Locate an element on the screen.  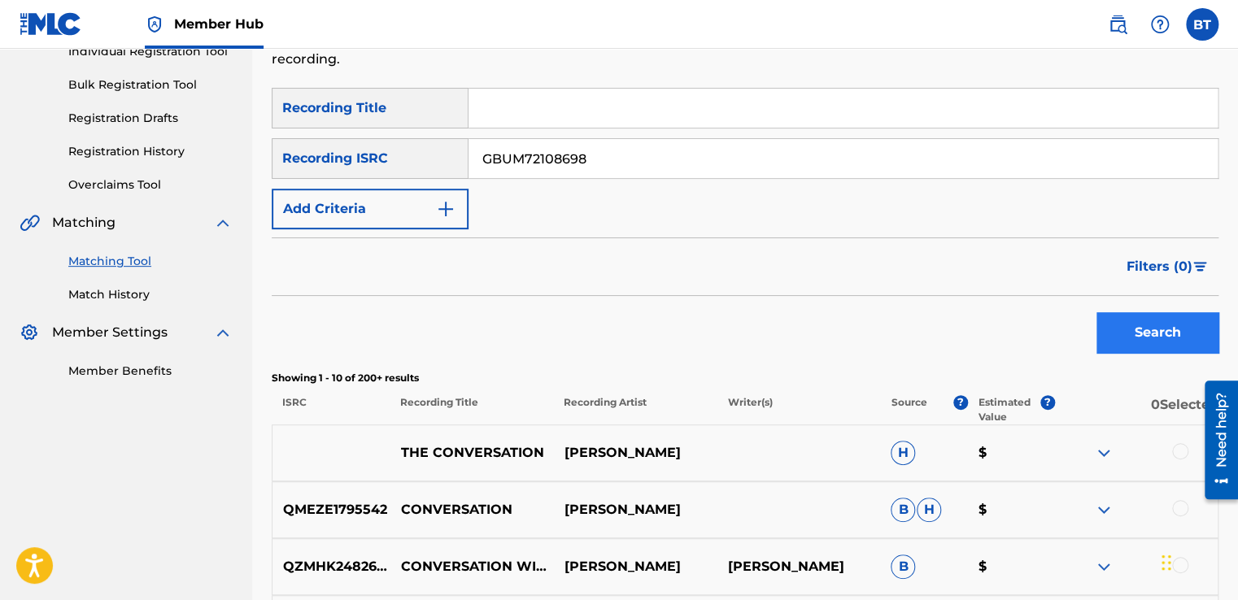
a: Match History is located at coordinates (150, 294).